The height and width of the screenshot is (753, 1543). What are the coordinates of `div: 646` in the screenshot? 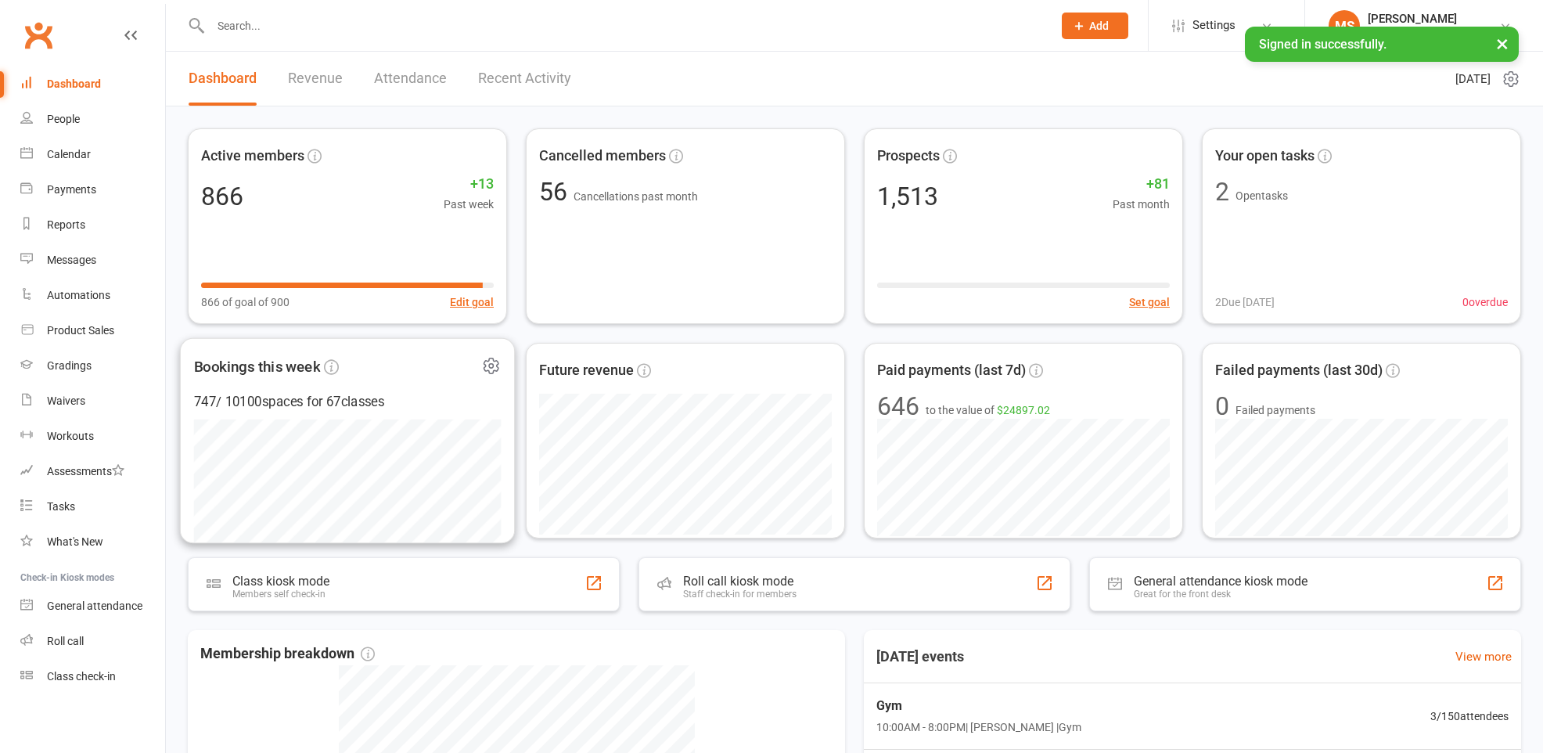 It's located at (898, 406).